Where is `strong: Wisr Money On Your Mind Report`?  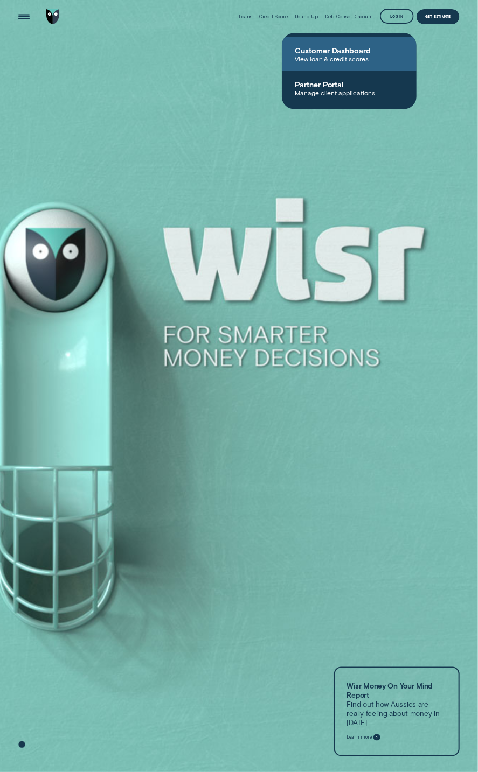 strong: Wisr Money On Your Mind Report is located at coordinates (389, 691).